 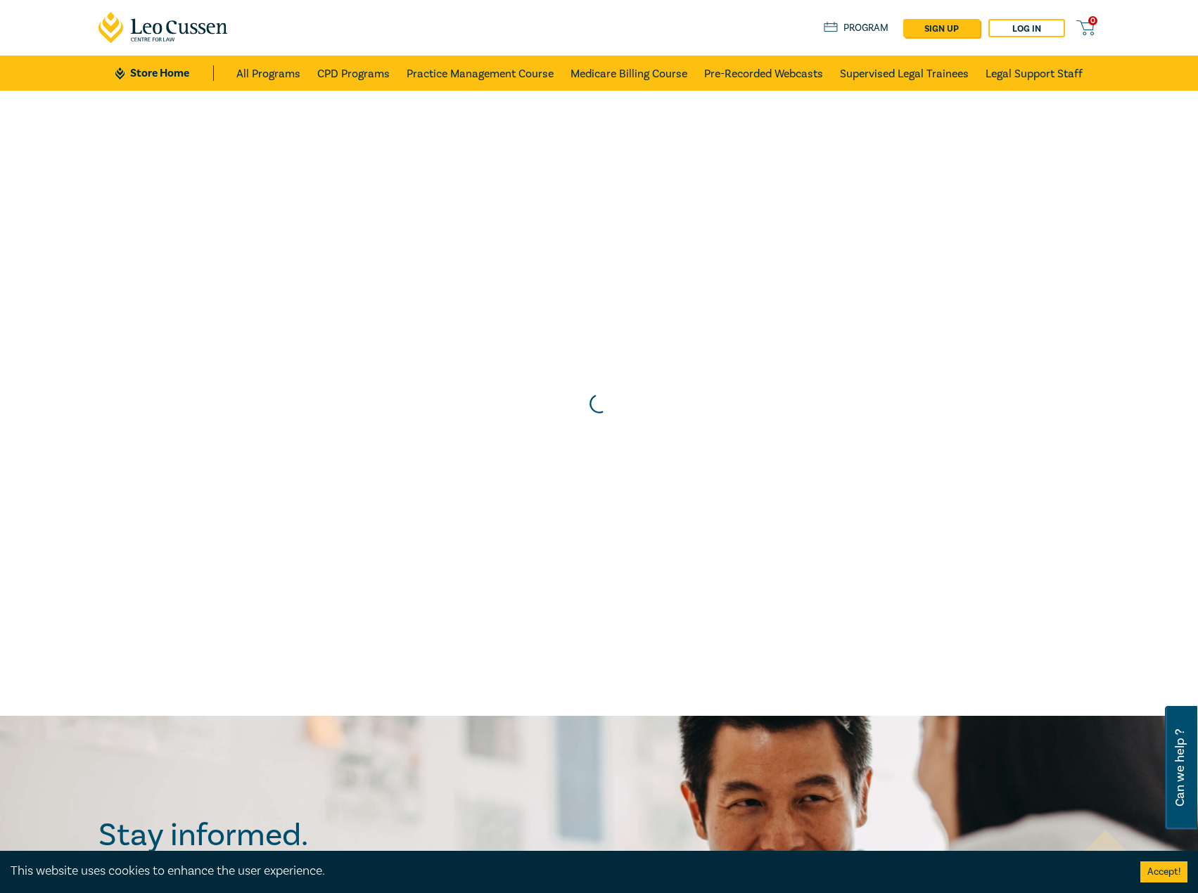 What do you see at coordinates (268, 73) in the screenshot?
I see `a: All Programs` at bounding box center [268, 73].